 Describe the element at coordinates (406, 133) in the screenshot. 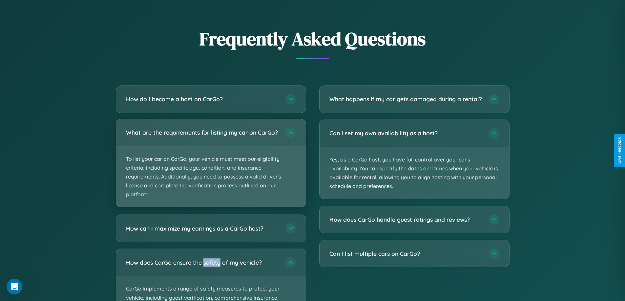

I see `h3: Can I set my own availability as a host?` at that location.